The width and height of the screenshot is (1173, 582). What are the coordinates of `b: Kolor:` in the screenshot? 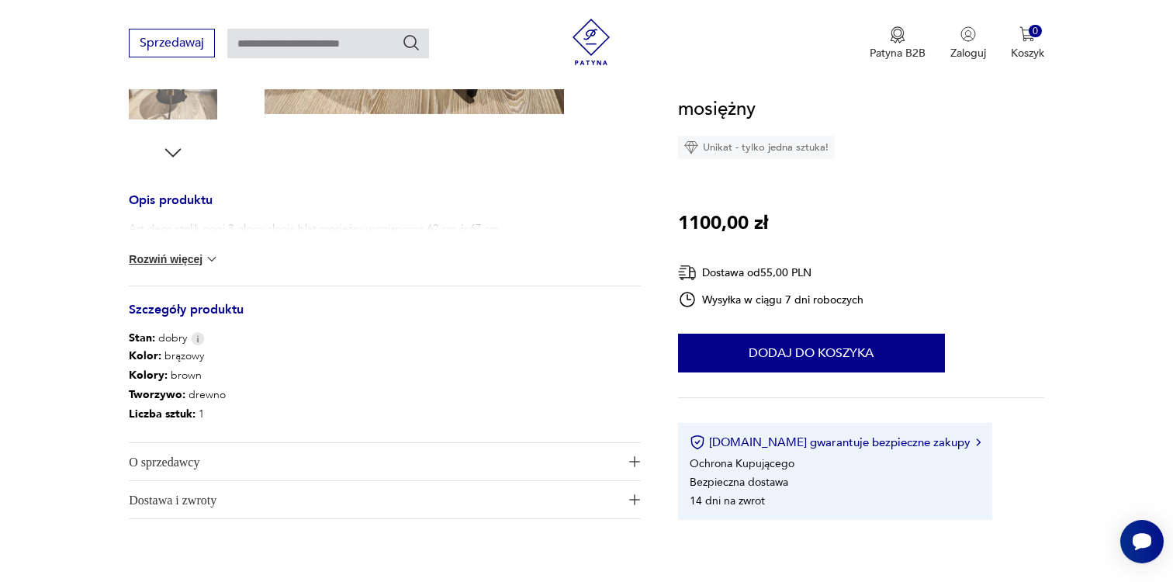 It's located at (145, 355).